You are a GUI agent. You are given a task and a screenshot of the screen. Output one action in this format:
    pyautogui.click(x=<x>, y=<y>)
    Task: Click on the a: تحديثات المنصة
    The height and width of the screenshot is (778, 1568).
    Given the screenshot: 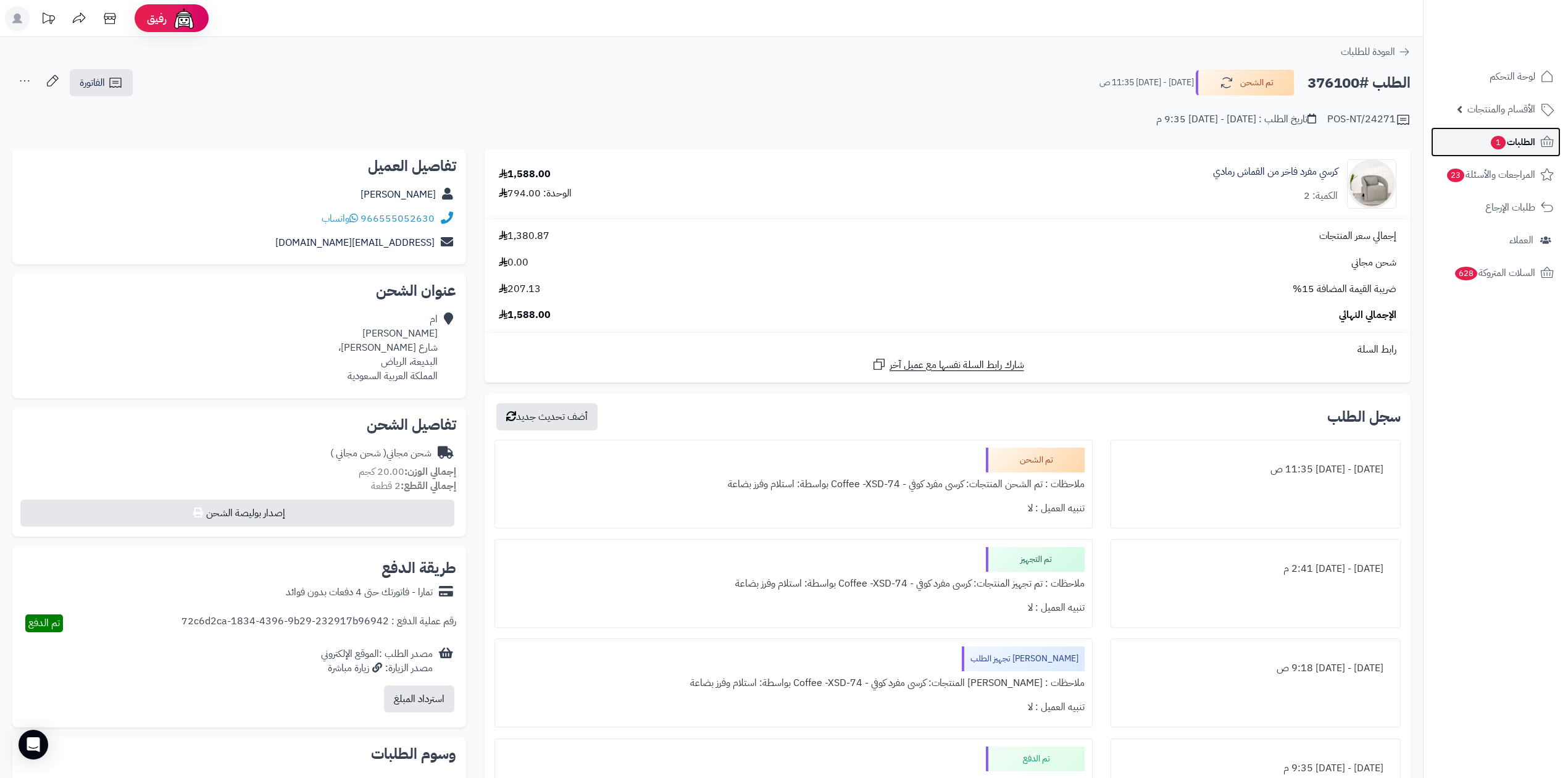 What is the action you would take?
    pyautogui.click(x=48, y=20)
    